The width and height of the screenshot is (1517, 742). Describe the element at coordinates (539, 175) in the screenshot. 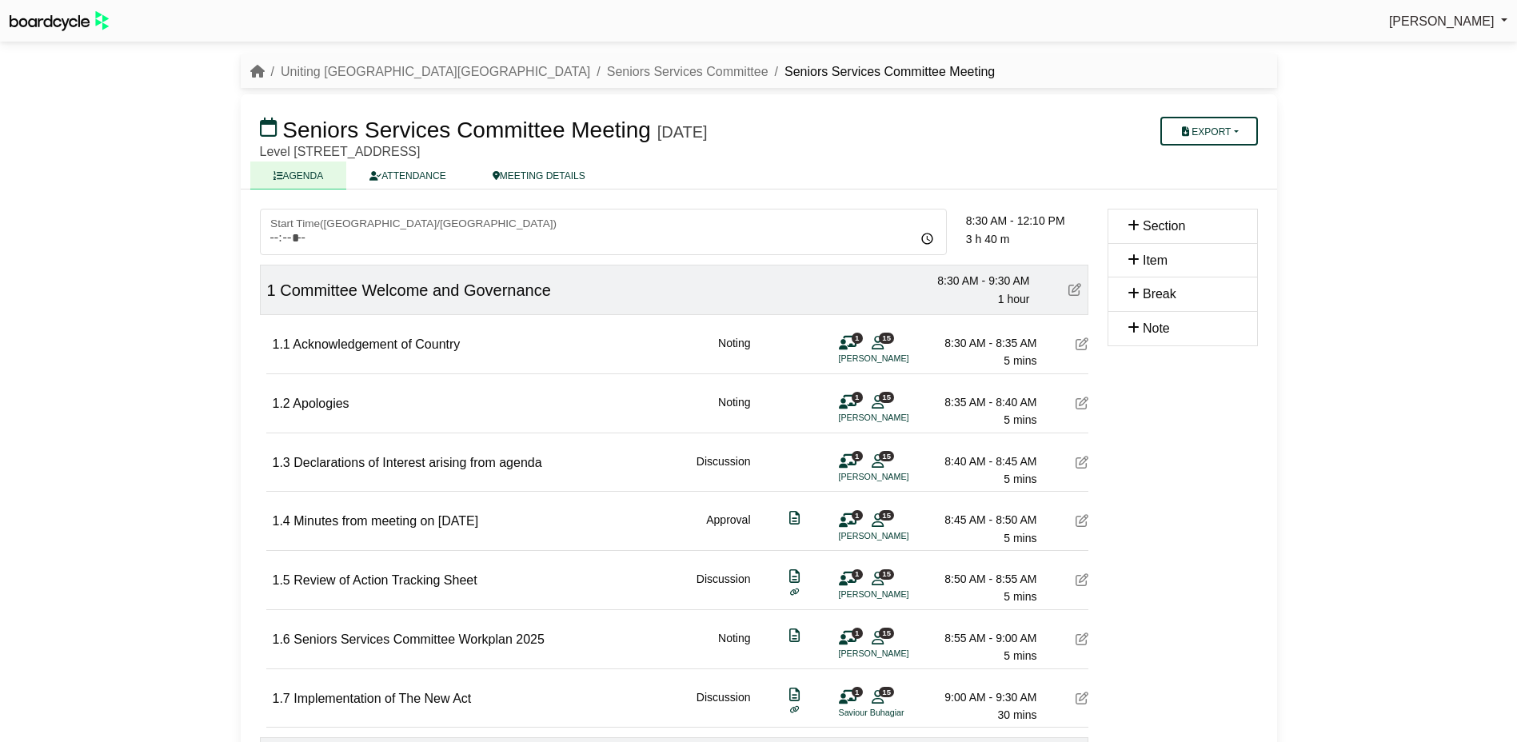

I see `a: MEETING DETAILS` at that location.